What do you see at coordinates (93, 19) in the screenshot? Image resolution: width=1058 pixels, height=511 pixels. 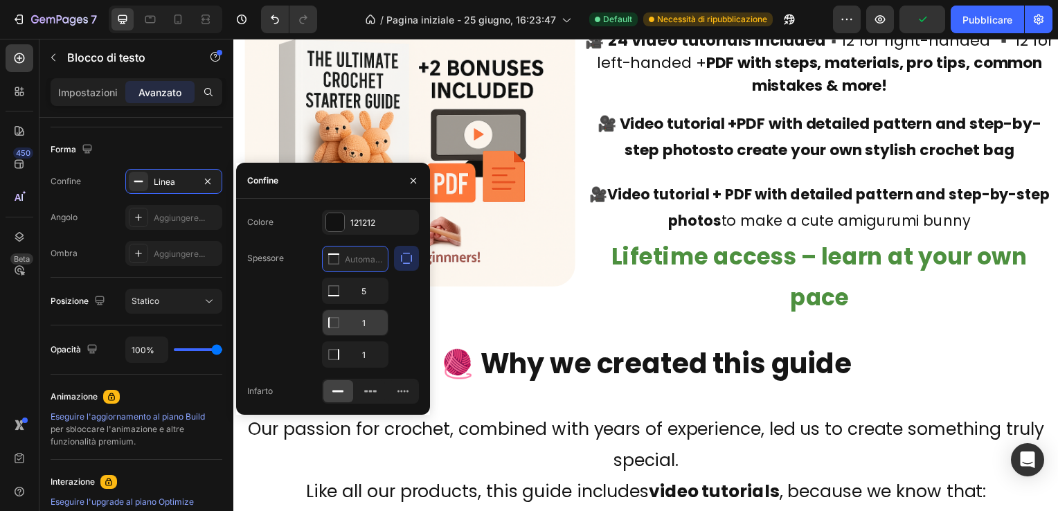 I see `p: 7` at bounding box center [93, 19].